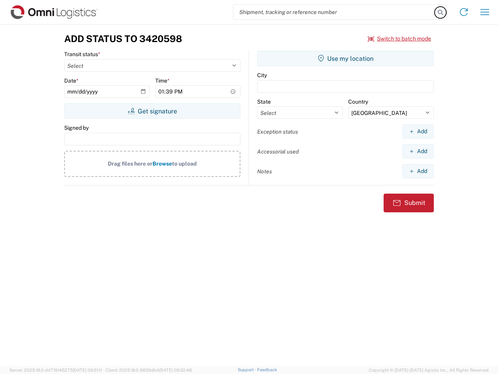 The height and width of the screenshot is (374, 498). Describe the element at coordinates (399, 39) in the screenshot. I see `button: Switch to batch mode` at that location.